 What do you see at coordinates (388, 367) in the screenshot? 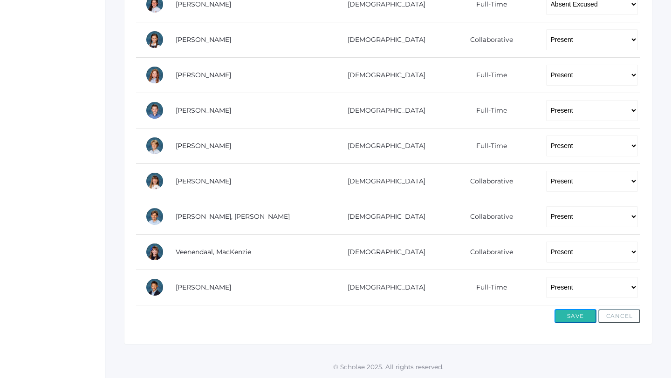
I see `p: © Scholae 2025. All rights reserved.` at bounding box center [388, 367].